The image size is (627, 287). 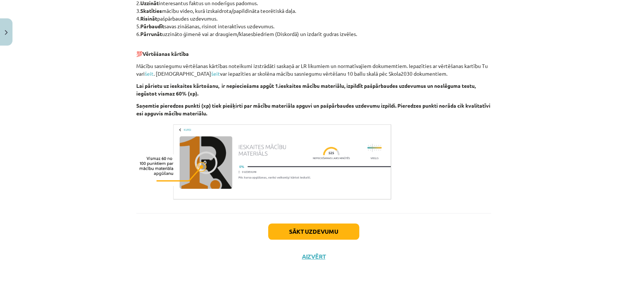 What do you see at coordinates (152, 26) in the screenshot?
I see `b: Pārbaudīt` at bounding box center [152, 26].